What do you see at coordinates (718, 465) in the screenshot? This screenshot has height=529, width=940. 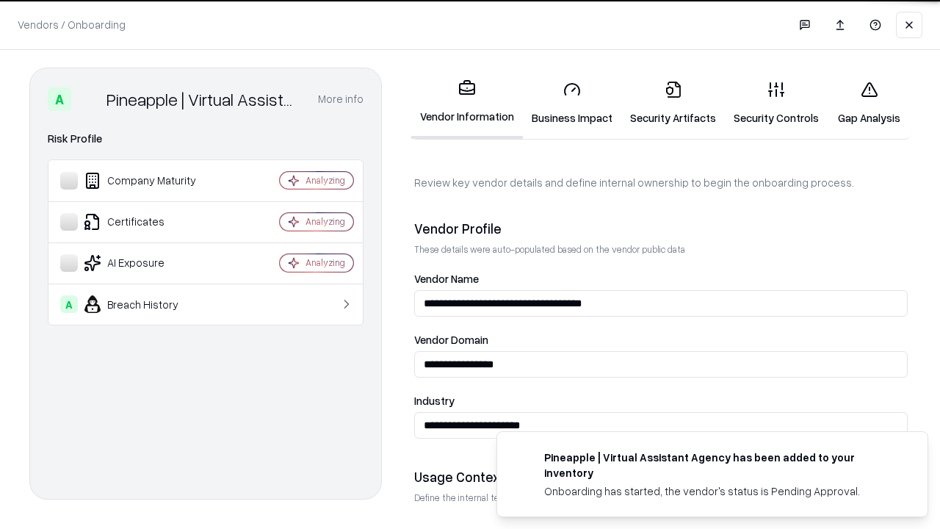 I see `div: Pineapple | Virtual Assistant Agency has been added to your inventory` at bounding box center [718, 465].